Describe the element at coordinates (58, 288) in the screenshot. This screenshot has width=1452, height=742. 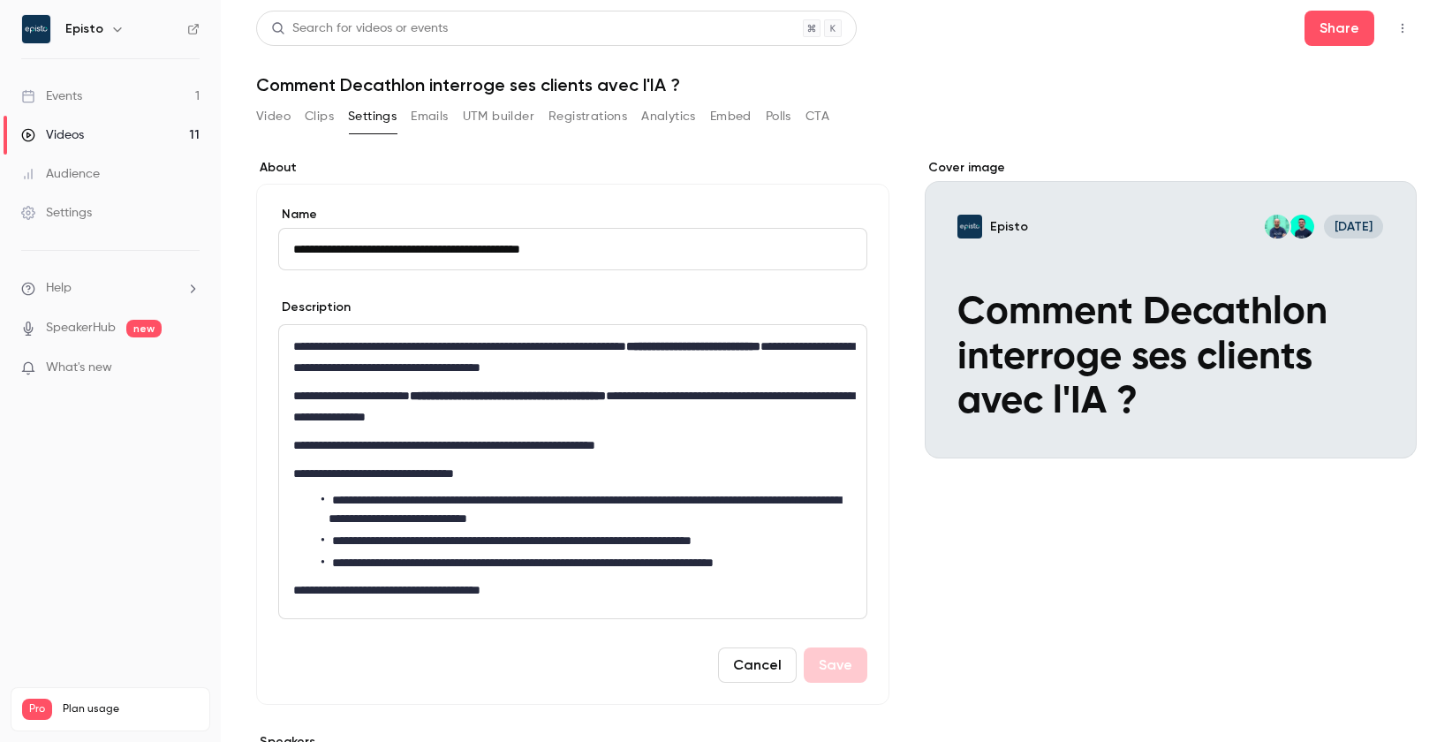
I see `span: Help` at that location.